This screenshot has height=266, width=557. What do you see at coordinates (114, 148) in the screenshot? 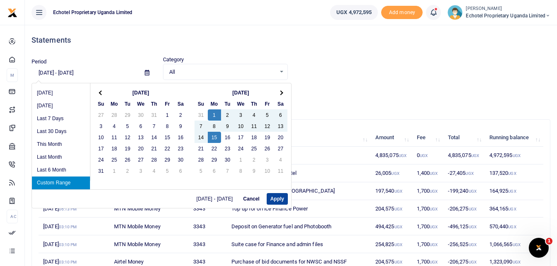
I see `td: 18` at bounding box center [114, 148].